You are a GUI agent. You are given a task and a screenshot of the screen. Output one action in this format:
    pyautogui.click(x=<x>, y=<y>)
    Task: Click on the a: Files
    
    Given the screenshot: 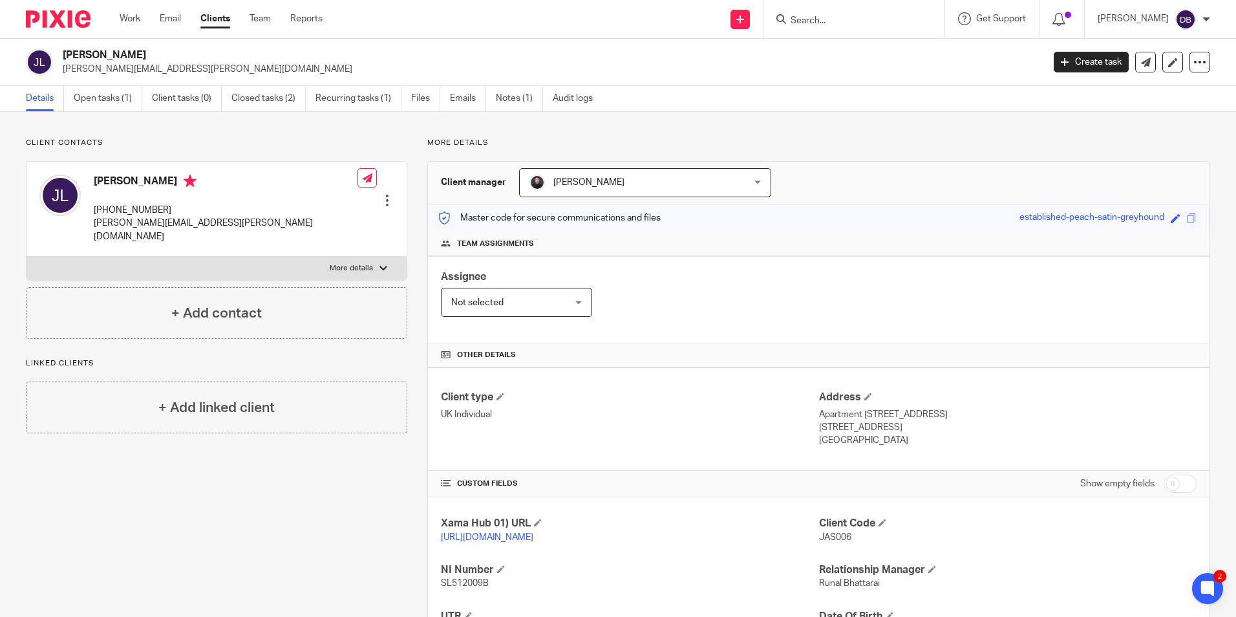 What is the action you would take?
    pyautogui.click(x=425, y=98)
    